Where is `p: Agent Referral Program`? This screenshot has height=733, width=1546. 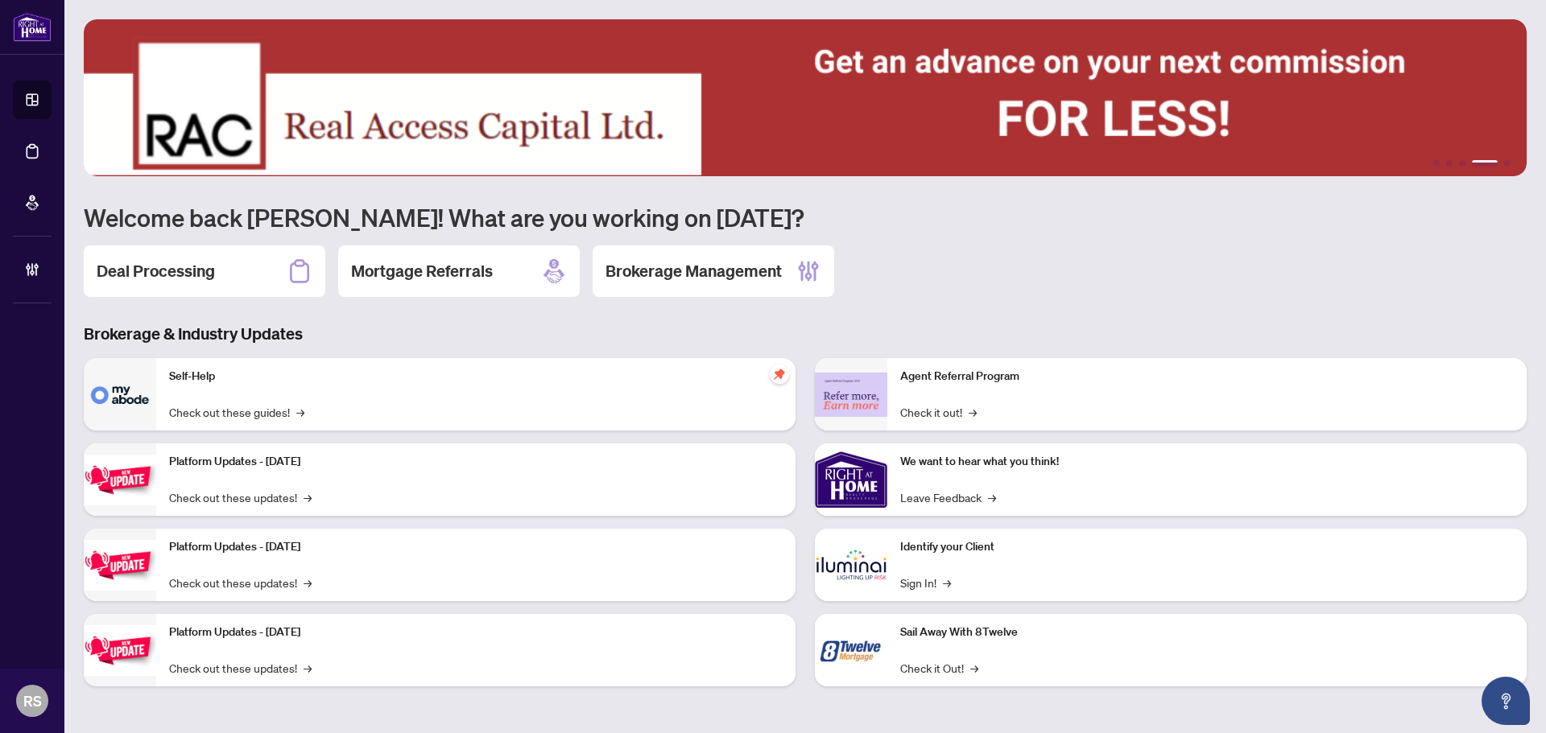
p: Agent Referral Program is located at coordinates (1207, 377).